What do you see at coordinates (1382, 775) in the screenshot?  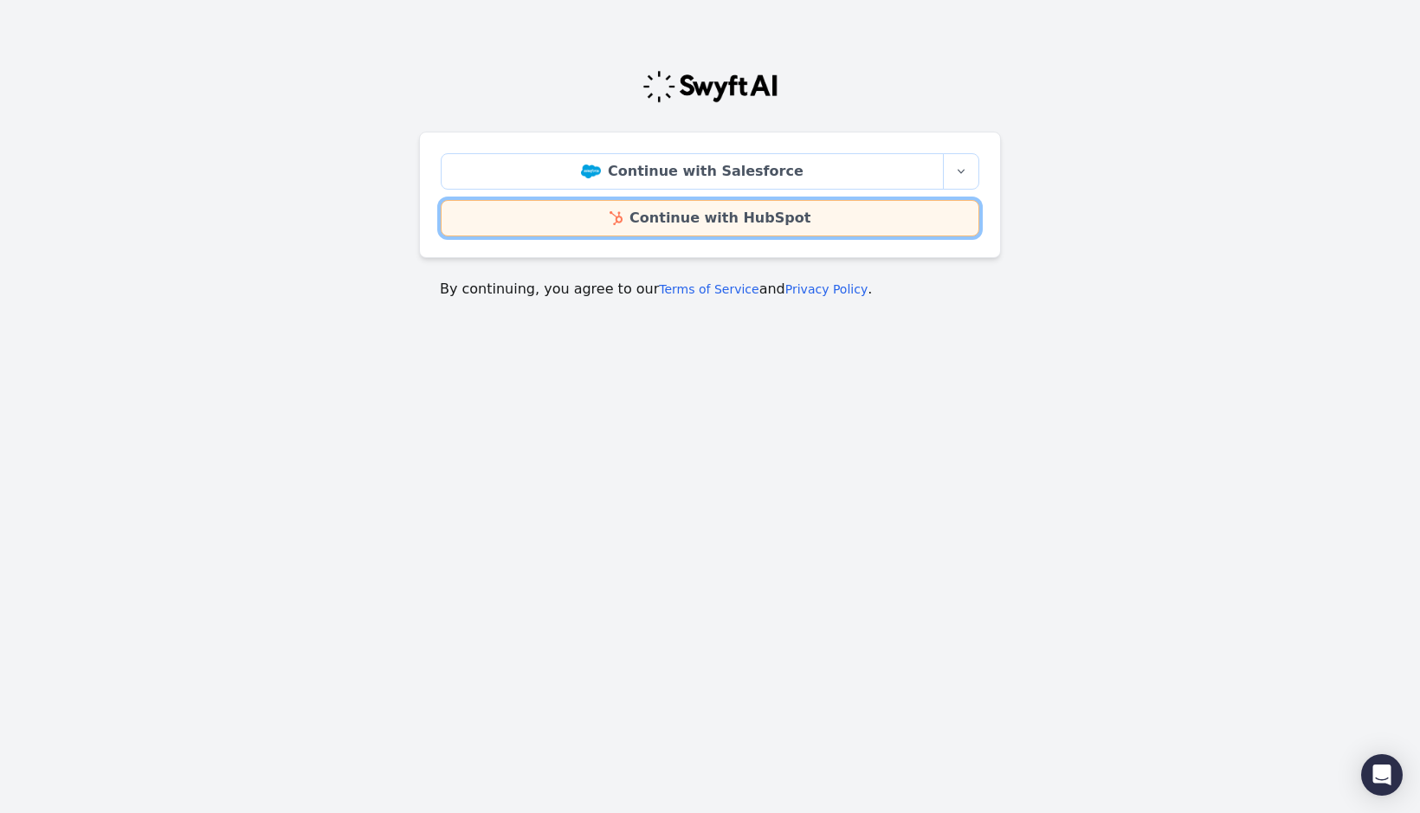 I see `div: Open Intercom Messenger` at bounding box center [1382, 775].